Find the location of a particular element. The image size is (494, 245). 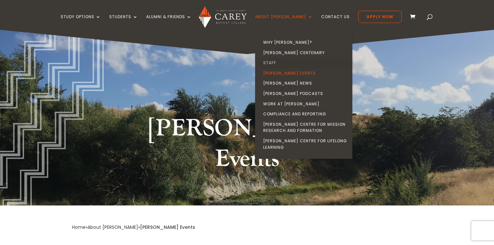

a: Home is located at coordinates (79, 227).